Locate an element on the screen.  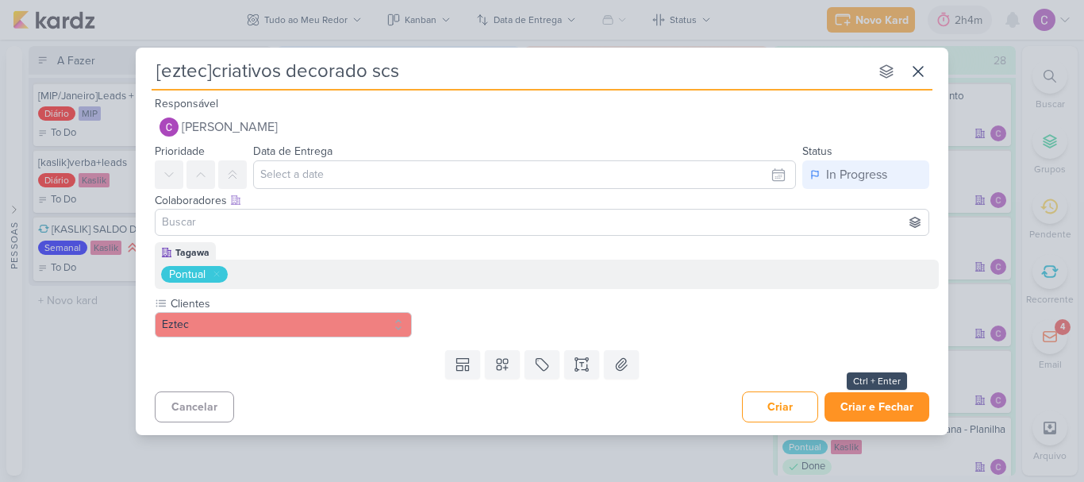
button: Criar is located at coordinates (780, 406).